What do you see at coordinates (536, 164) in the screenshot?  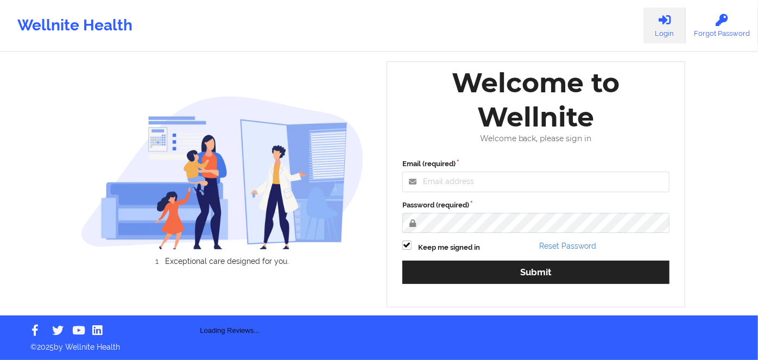 I see `label: Email (required)` at bounding box center [536, 164].